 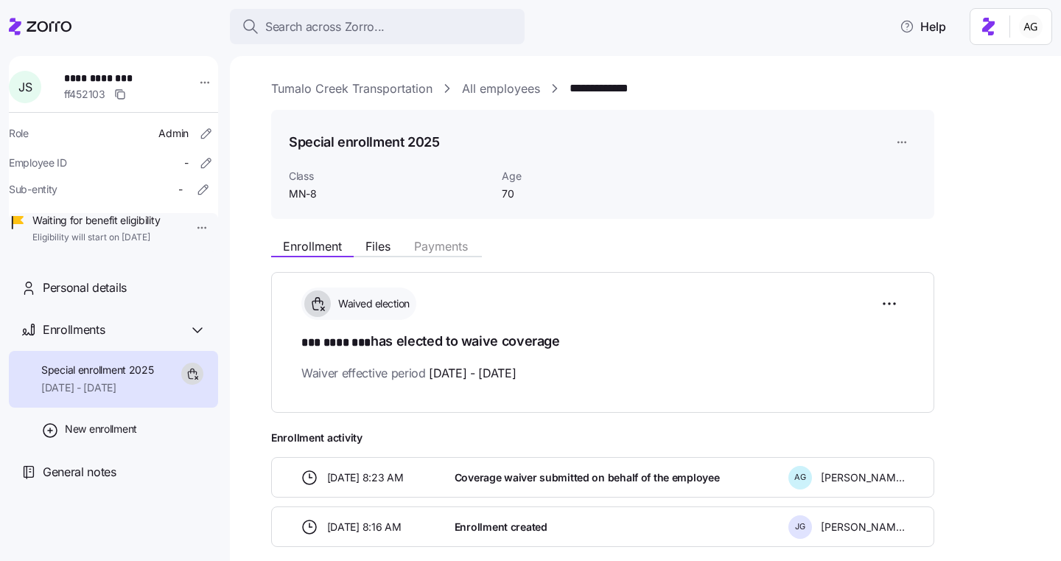 What do you see at coordinates (800, 477) in the screenshot?
I see `span: A G` at bounding box center [800, 477].